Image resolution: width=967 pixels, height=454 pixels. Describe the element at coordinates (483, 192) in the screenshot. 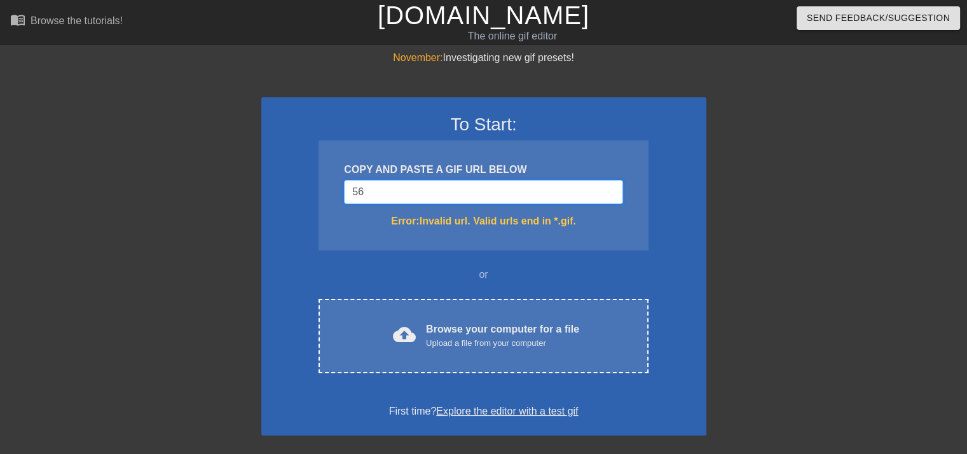

I see `input: Username` at that location.